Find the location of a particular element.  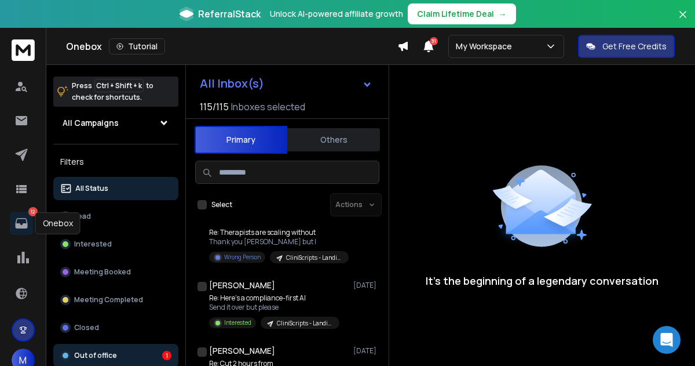

button: Close banner is located at coordinates (683, 21).